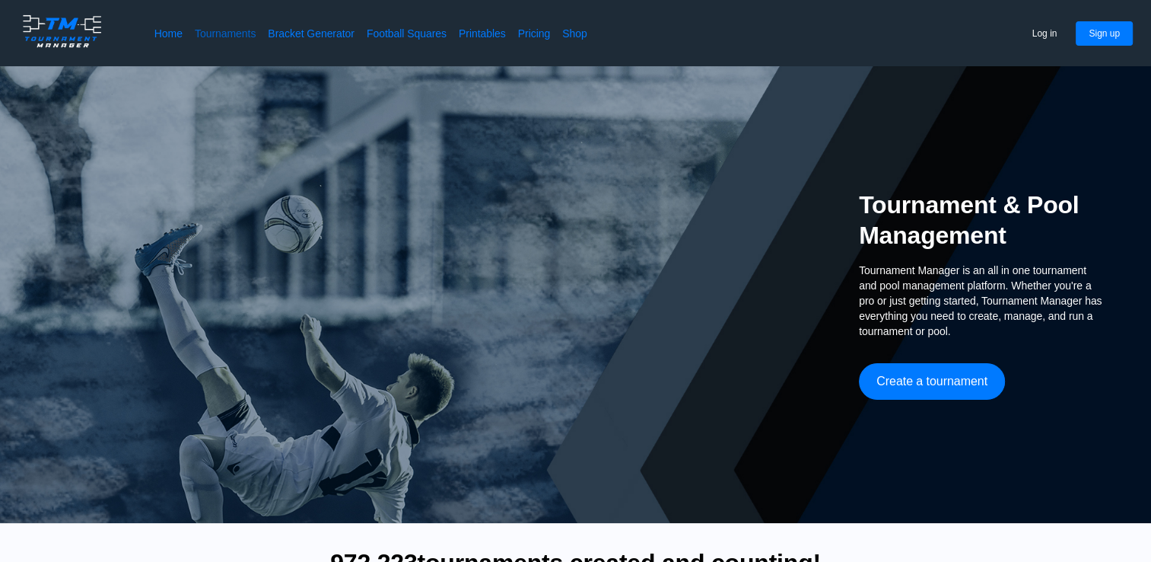 The image size is (1151, 562). What do you see at coordinates (575, 33) in the screenshot?
I see `a: Shop` at bounding box center [575, 33].